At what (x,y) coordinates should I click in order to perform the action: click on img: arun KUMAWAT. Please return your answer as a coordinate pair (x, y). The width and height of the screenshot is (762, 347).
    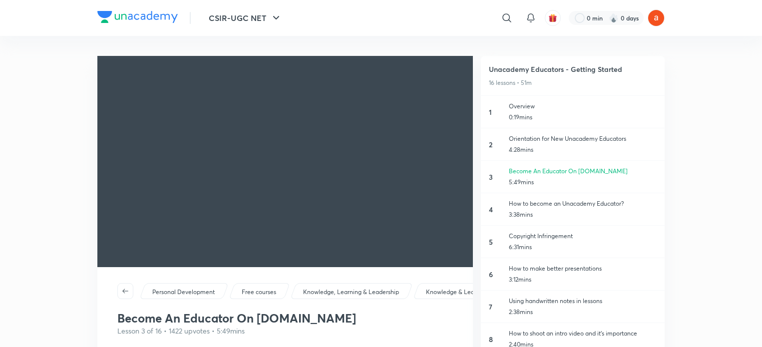
    Looking at the image, I should click on (656, 18).